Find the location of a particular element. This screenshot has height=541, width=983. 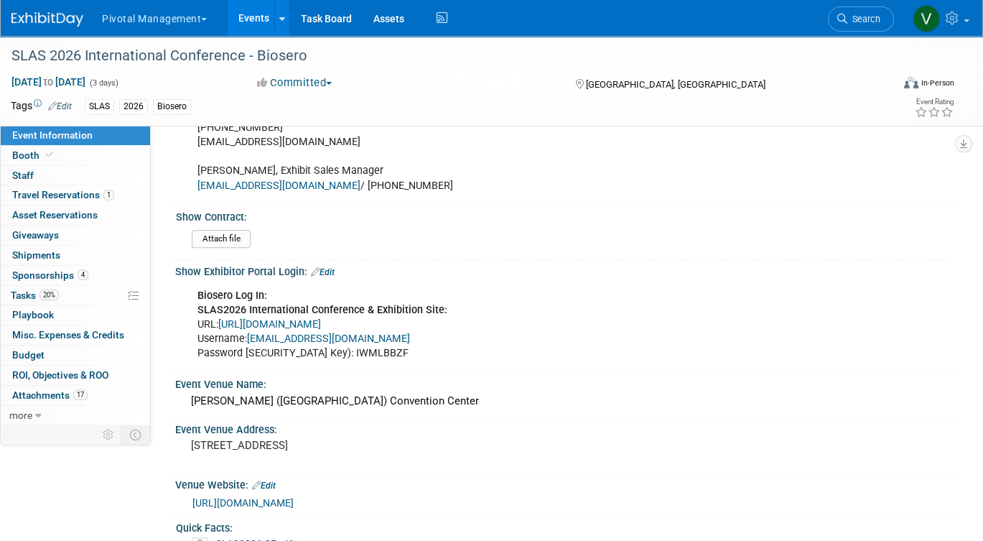

span: 1 is located at coordinates (108, 195).